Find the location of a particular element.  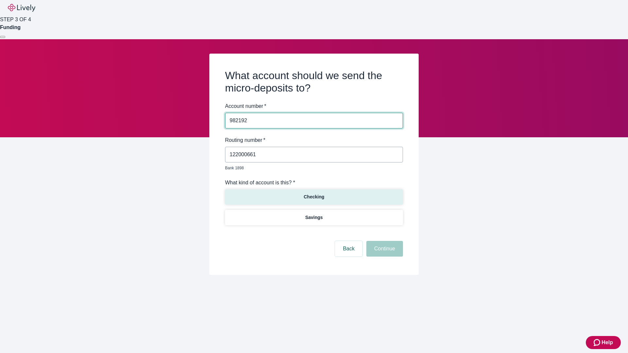

p: Savings is located at coordinates (314, 217).